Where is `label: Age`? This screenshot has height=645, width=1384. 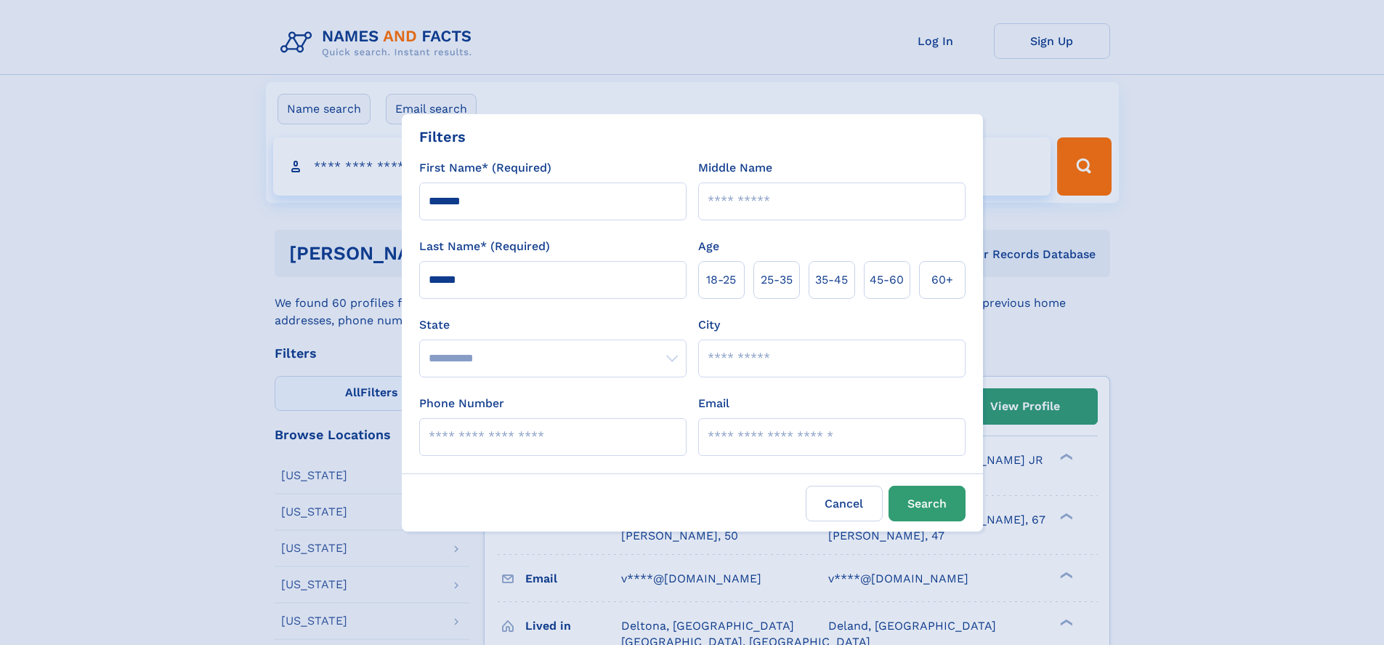 label: Age is located at coordinates (708, 246).